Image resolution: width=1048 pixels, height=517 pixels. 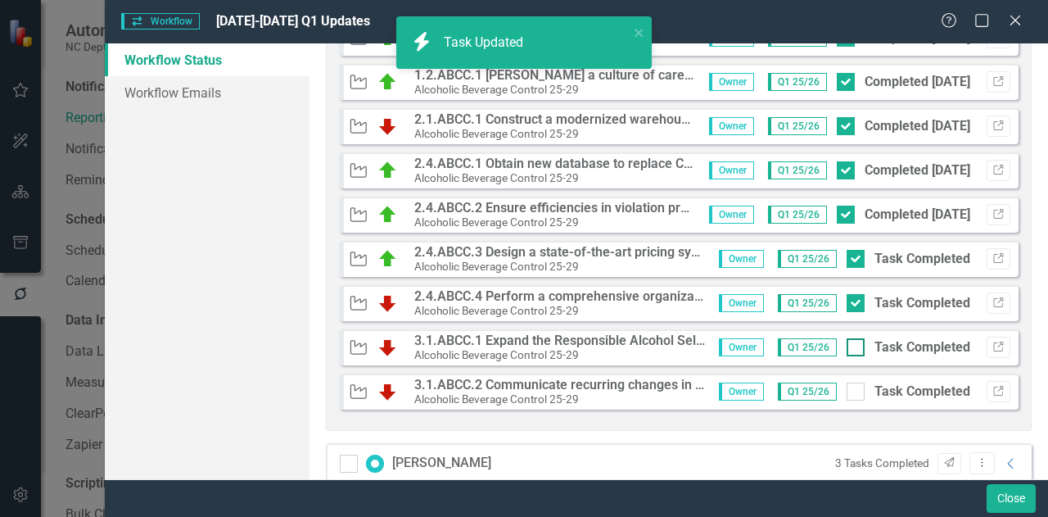 I want to click on a: Workflow Status, so click(x=207, y=60).